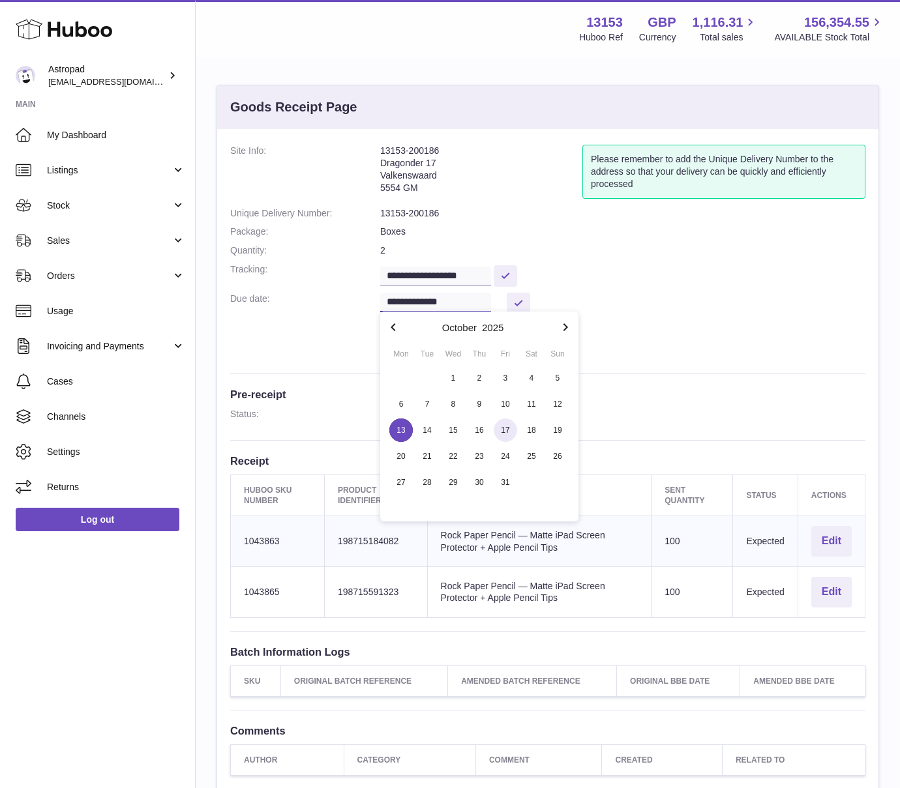  Describe the element at coordinates (305, 414) in the screenshot. I see `dt: Status:` at that location.